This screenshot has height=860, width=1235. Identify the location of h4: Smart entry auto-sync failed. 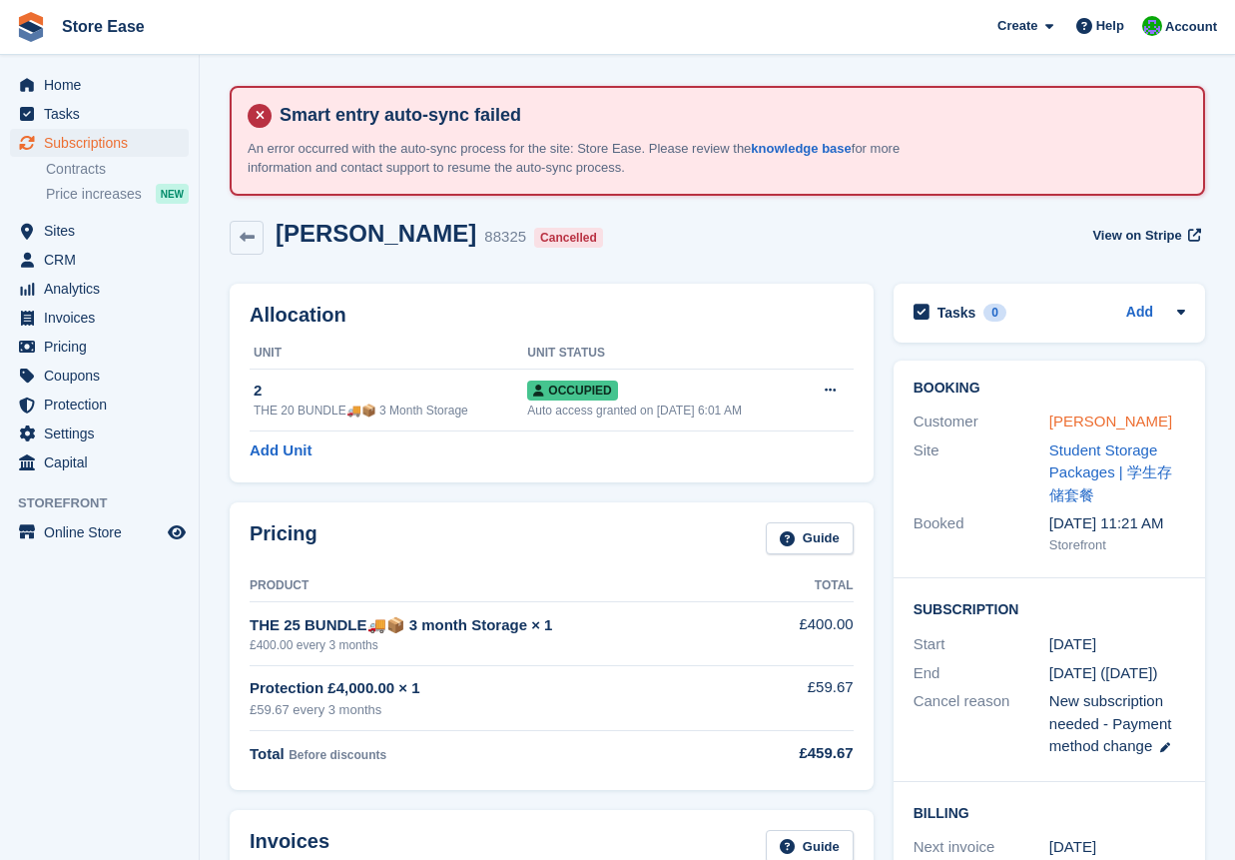
(729, 115).